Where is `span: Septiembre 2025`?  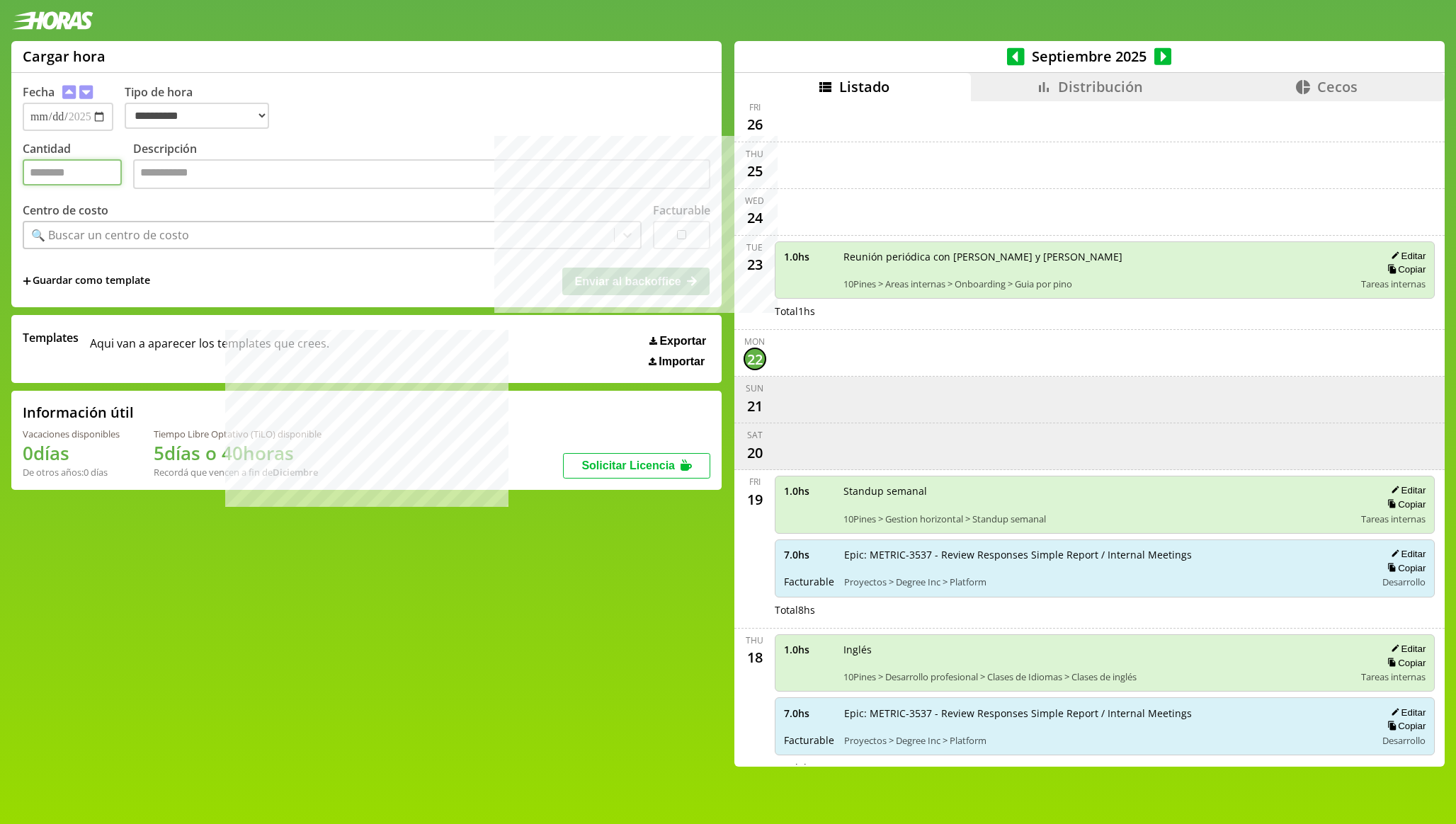 span: Septiembre 2025 is located at coordinates (1088, 56).